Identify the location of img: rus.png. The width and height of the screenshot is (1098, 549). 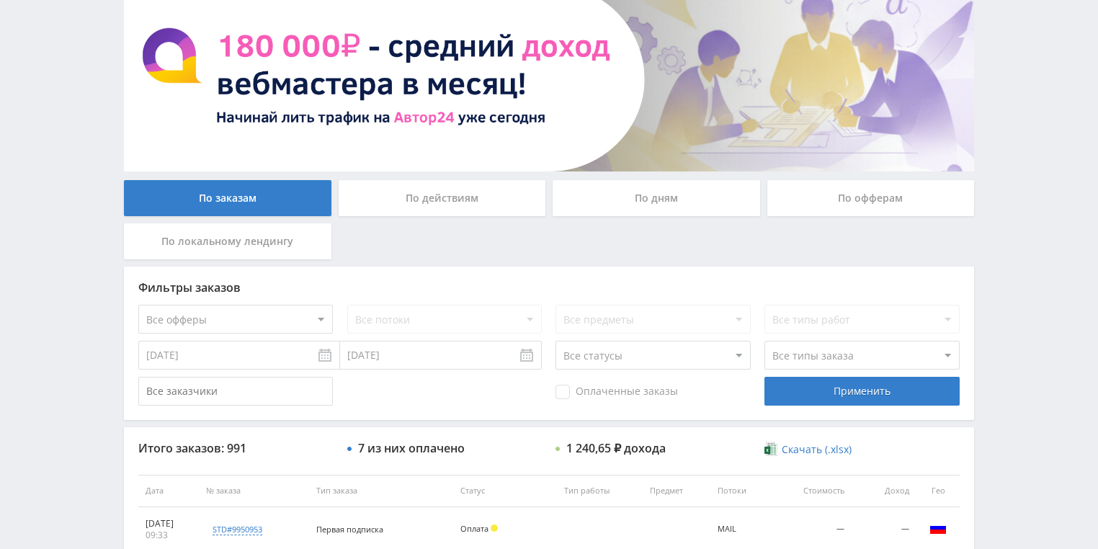
(938, 528).